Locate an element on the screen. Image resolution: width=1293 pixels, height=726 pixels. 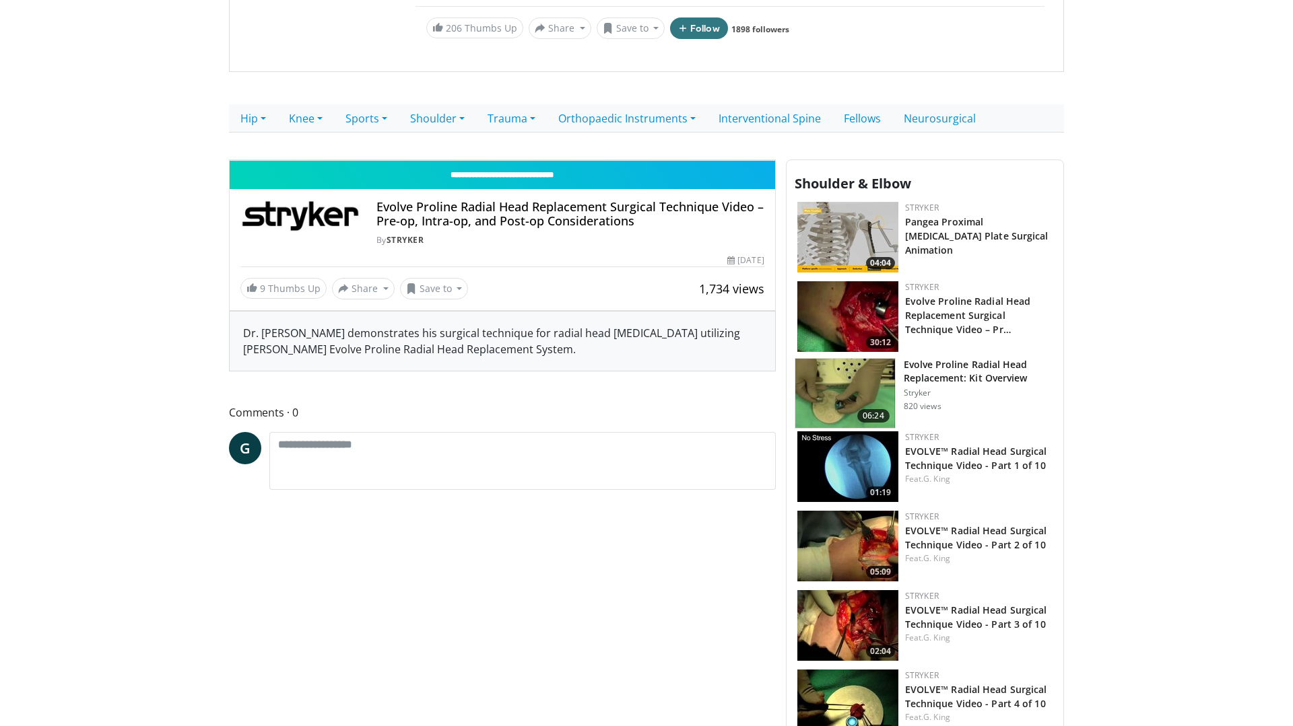
span: 02:04 is located at coordinates (880, 652).